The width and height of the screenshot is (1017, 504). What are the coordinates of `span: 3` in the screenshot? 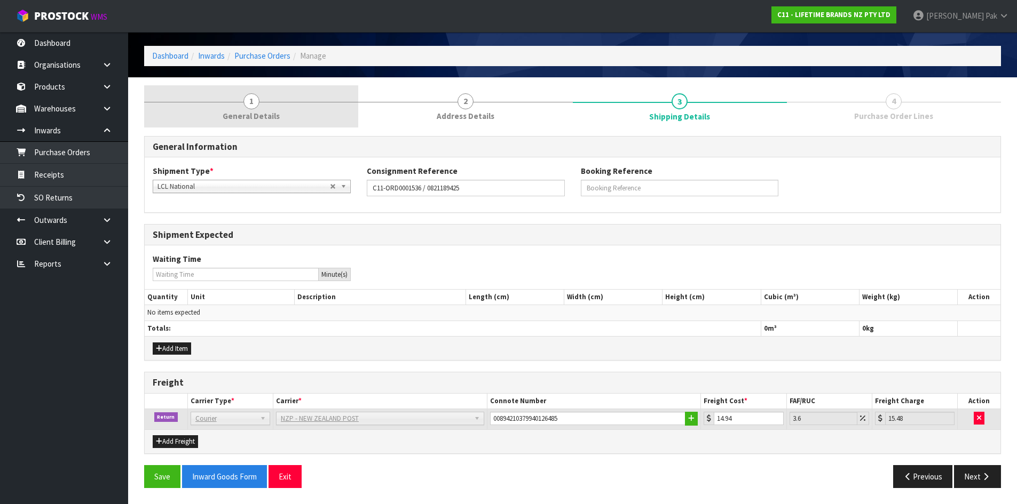 It's located at (679, 101).